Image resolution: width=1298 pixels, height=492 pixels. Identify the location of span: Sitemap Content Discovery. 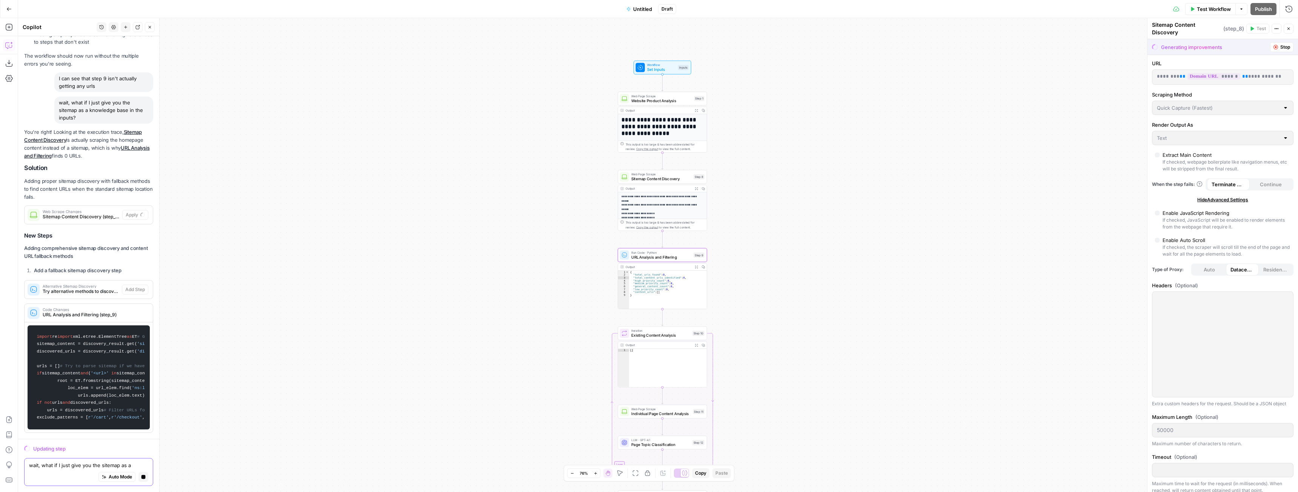
(661, 179).